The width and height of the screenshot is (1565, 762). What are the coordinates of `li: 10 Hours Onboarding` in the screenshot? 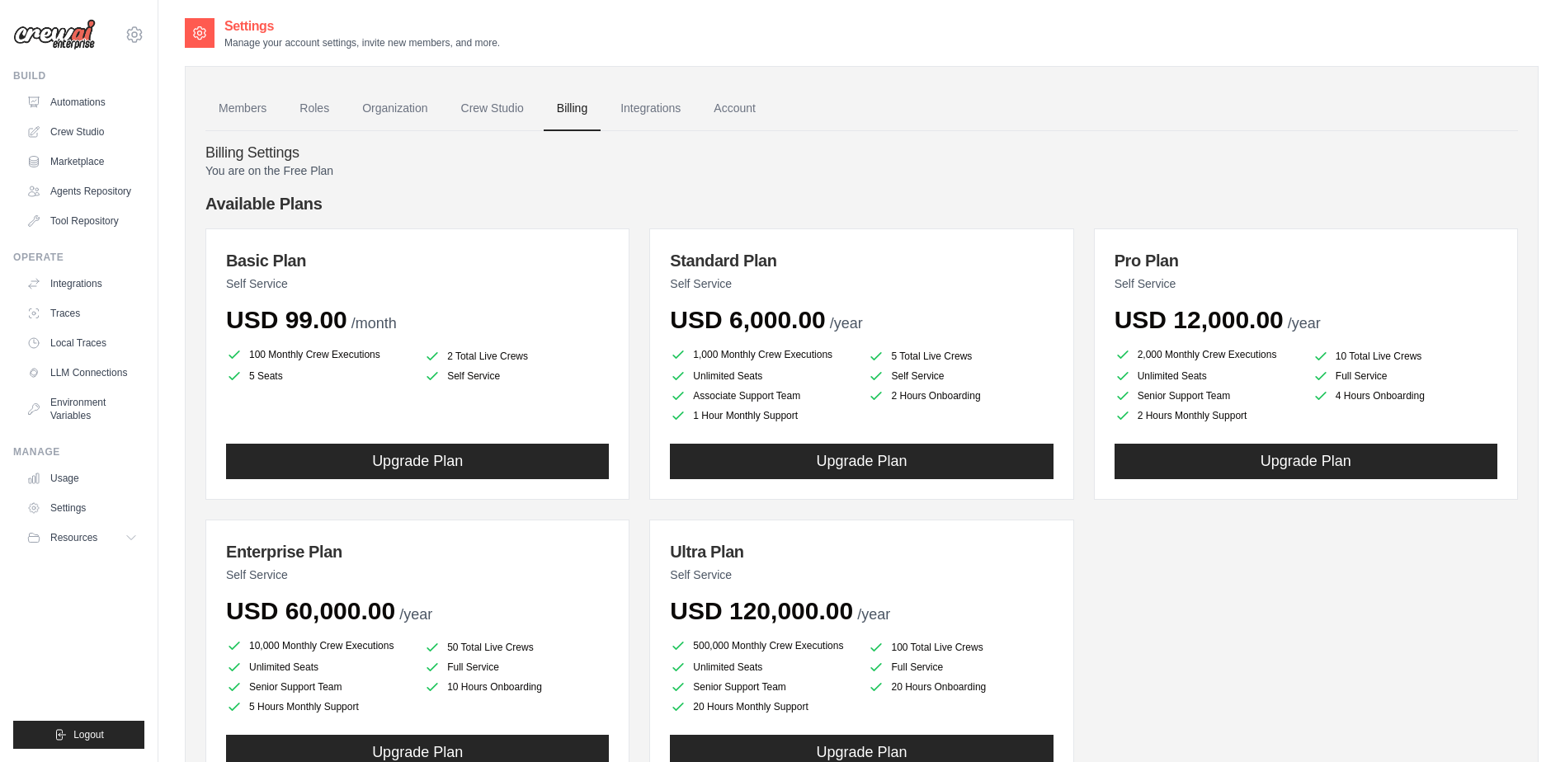 It's located at (516, 687).